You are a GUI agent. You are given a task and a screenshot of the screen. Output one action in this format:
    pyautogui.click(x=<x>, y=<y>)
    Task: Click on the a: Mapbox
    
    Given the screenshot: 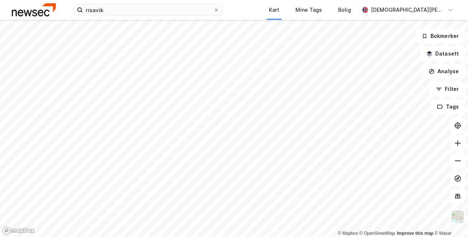 What is the action you would take?
    pyautogui.click(x=348, y=233)
    